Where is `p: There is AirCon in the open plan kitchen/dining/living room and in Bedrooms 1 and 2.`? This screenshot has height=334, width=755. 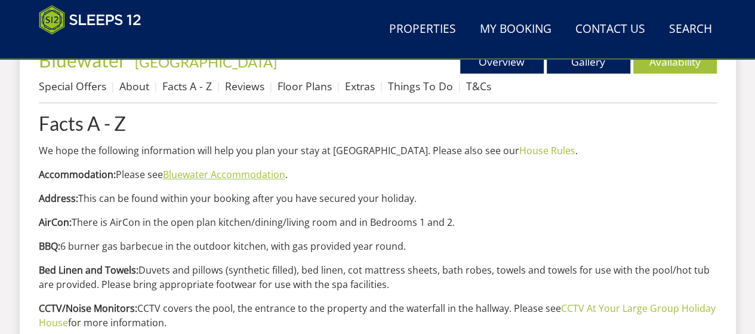
p: There is AirCon in the open plan kitchen/dining/living room and in Bedrooms 1 and 2. is located at coordinates (378, 222).